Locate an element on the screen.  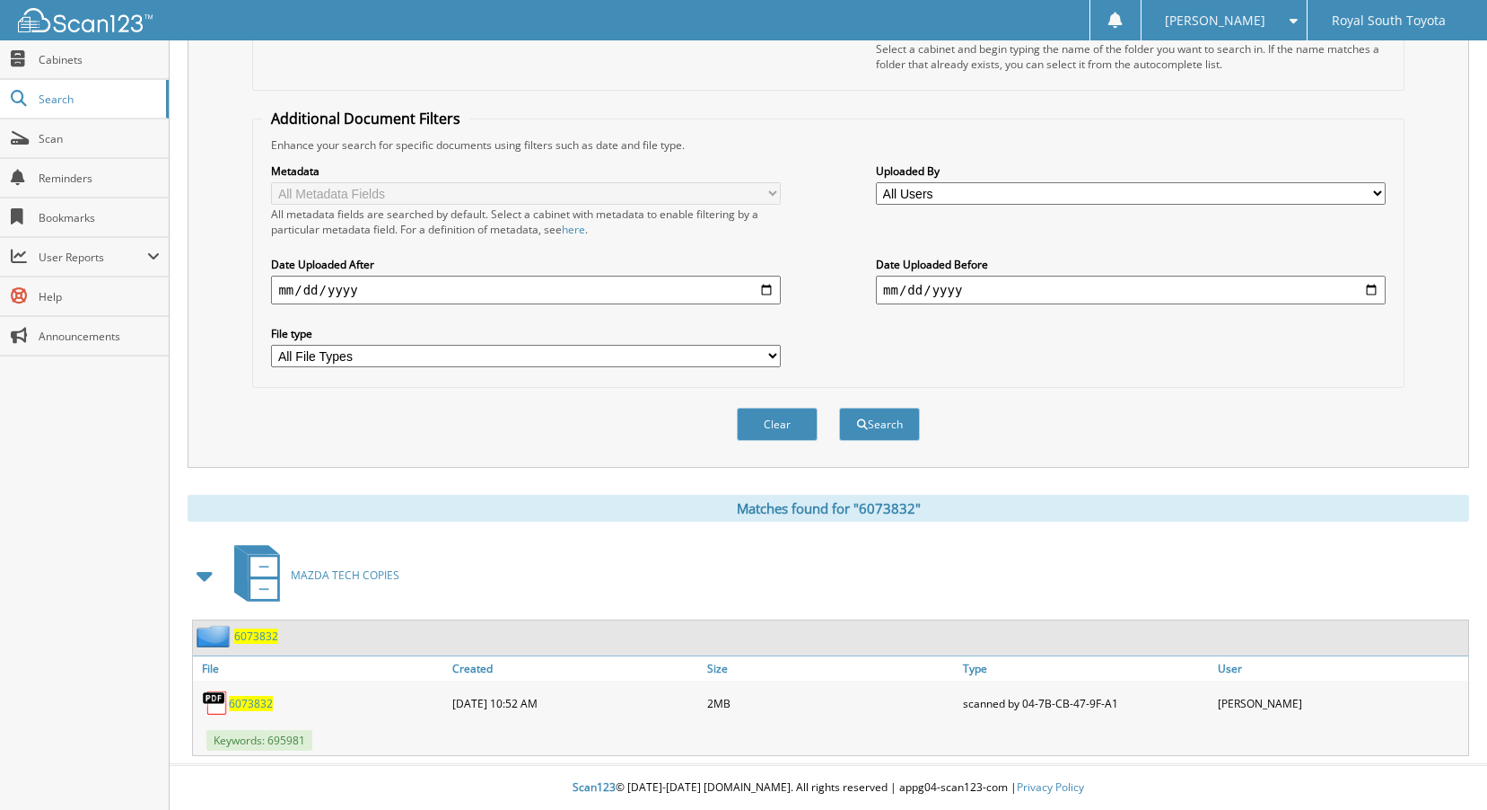
img: folder2.png is located at coordinates (215, 636).